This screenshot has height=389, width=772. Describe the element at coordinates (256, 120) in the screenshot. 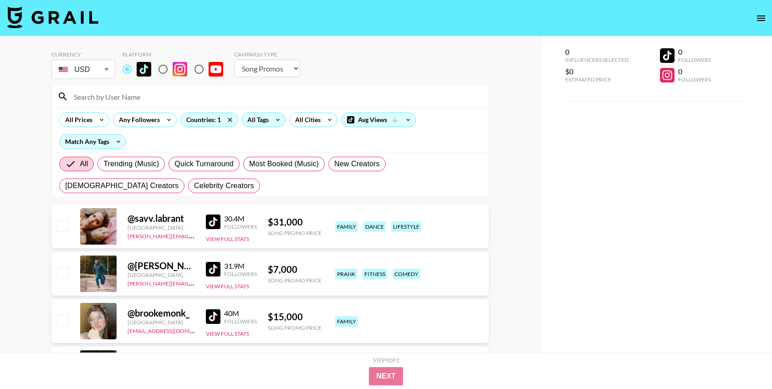

I see `div: All Tags` at that location.